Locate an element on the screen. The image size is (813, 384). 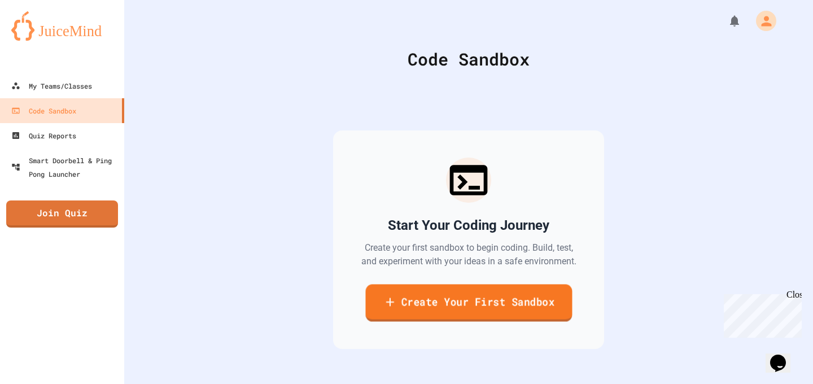
div: Smart Doorbell & Ping Pong Launcher is located at coordinates (66, 167).